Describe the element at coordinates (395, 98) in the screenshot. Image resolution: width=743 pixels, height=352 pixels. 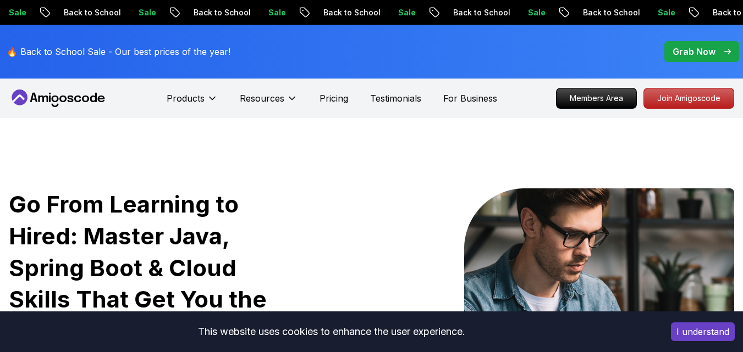
I see `a: Testimonials` at that location.